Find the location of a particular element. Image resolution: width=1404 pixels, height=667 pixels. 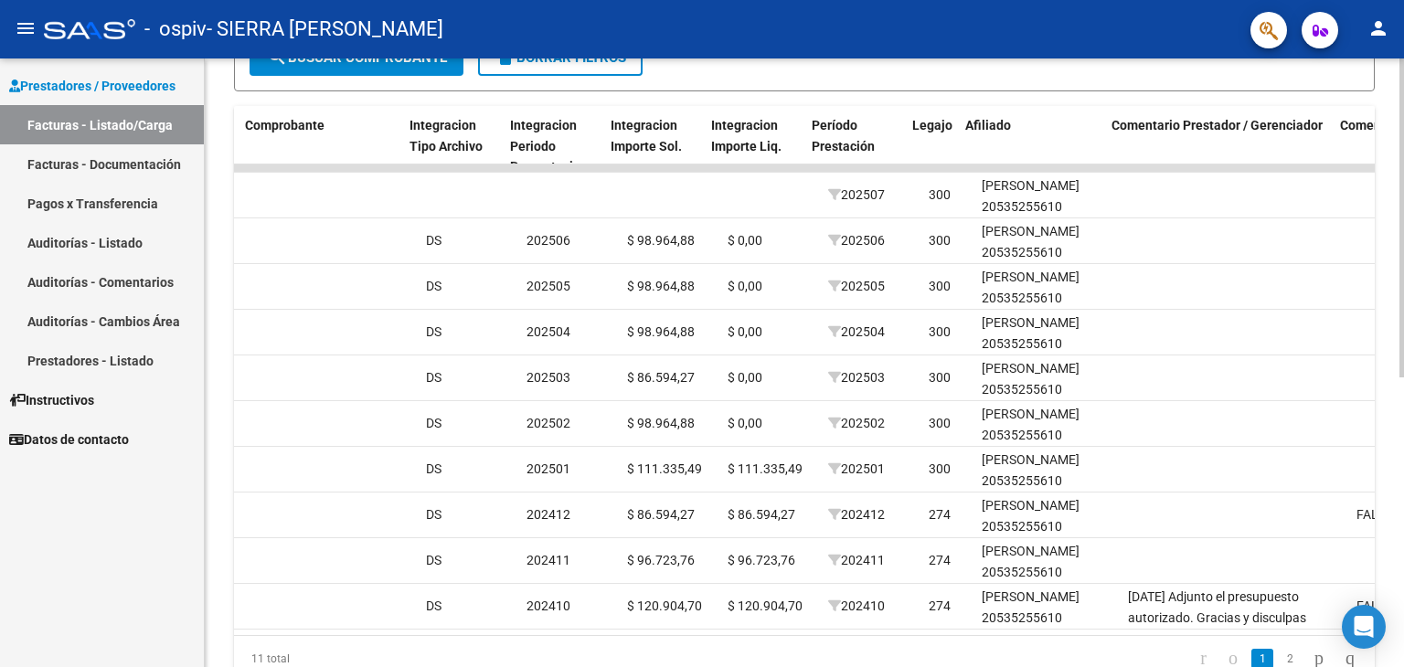

span: Legajo is located at coordinates (932, 125).